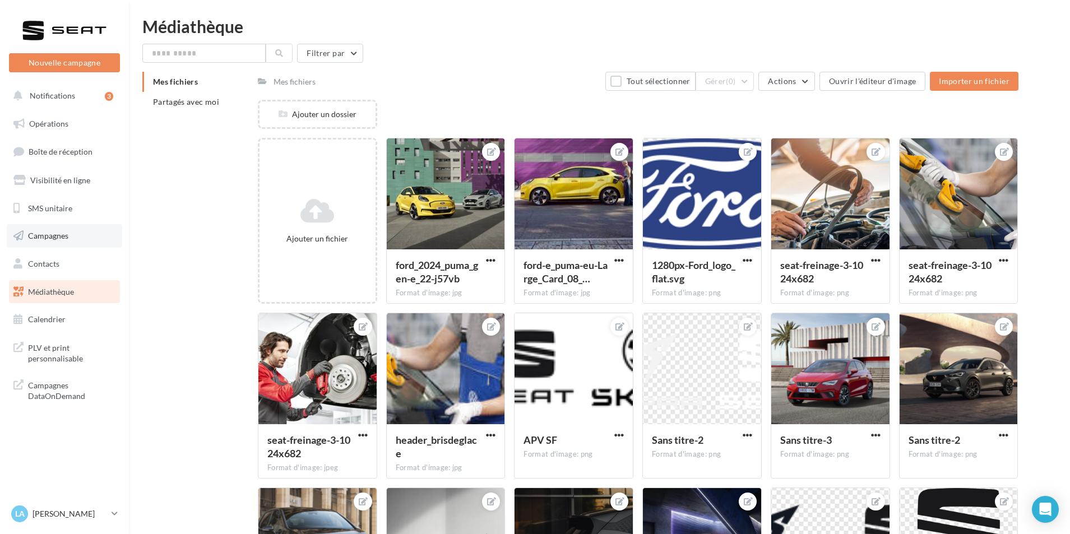 Image resolution: width=1070 pixels, height=534 pixels. What do you see at coordinates (72, 390) in the screenshot?
I see `span: Campagnes DataOnDemand` at bounding box center [72, 390].